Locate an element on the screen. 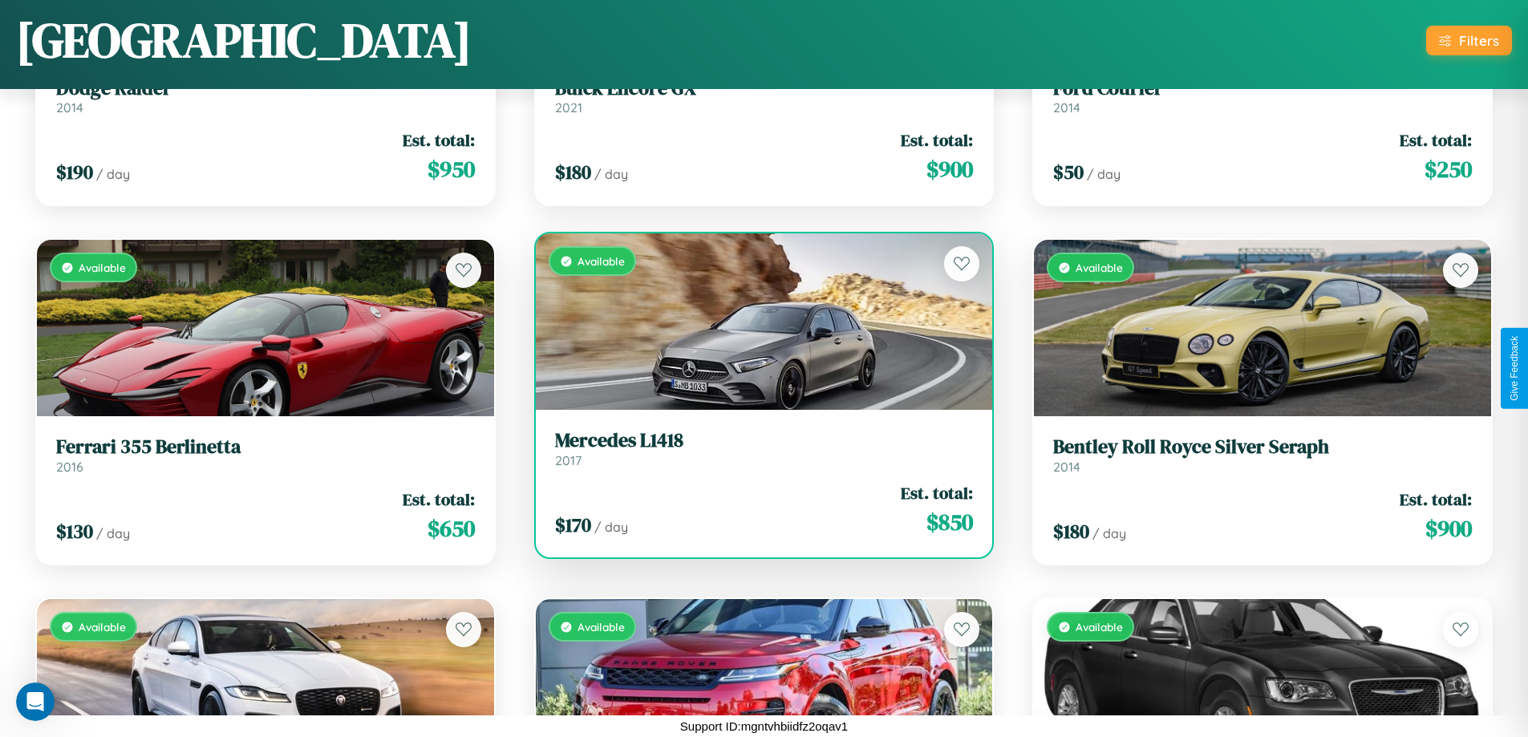 The width and height of the screenshot is (1528, 737). span: $ 130 is located at coordinates (75, 531).